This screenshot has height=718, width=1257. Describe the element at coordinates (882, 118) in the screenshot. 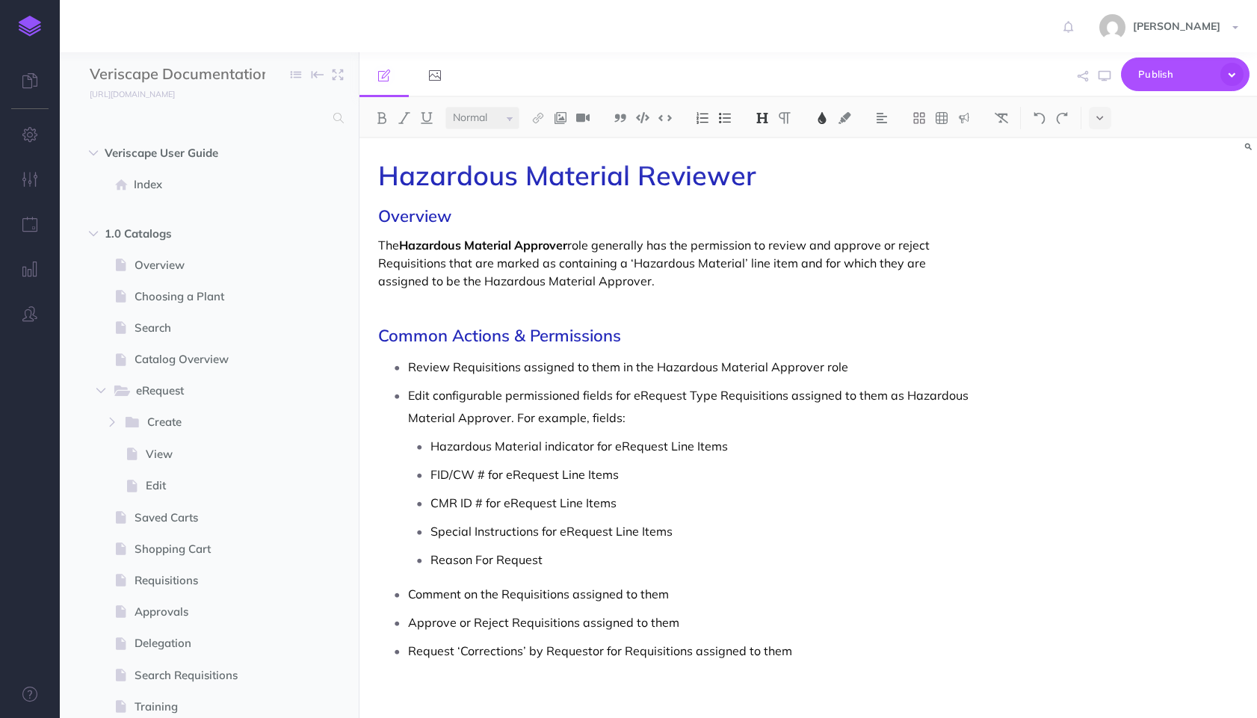

I see `img: Alignment dropdown menu button` at that location.